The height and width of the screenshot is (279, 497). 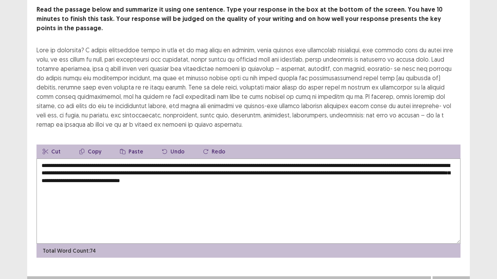 I want to click on button: Undo, so click(x=173, y=152).